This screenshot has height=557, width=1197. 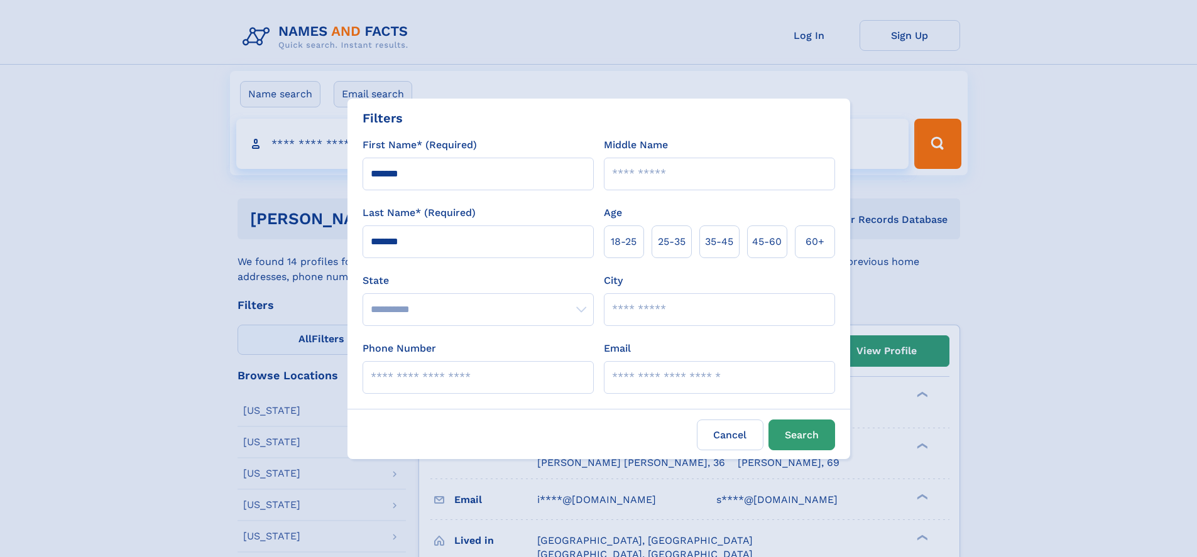 What do you see at coordinates (719, 242) in the screenshot?
I see `span: 35‑45` at bounding box center [719, 242].